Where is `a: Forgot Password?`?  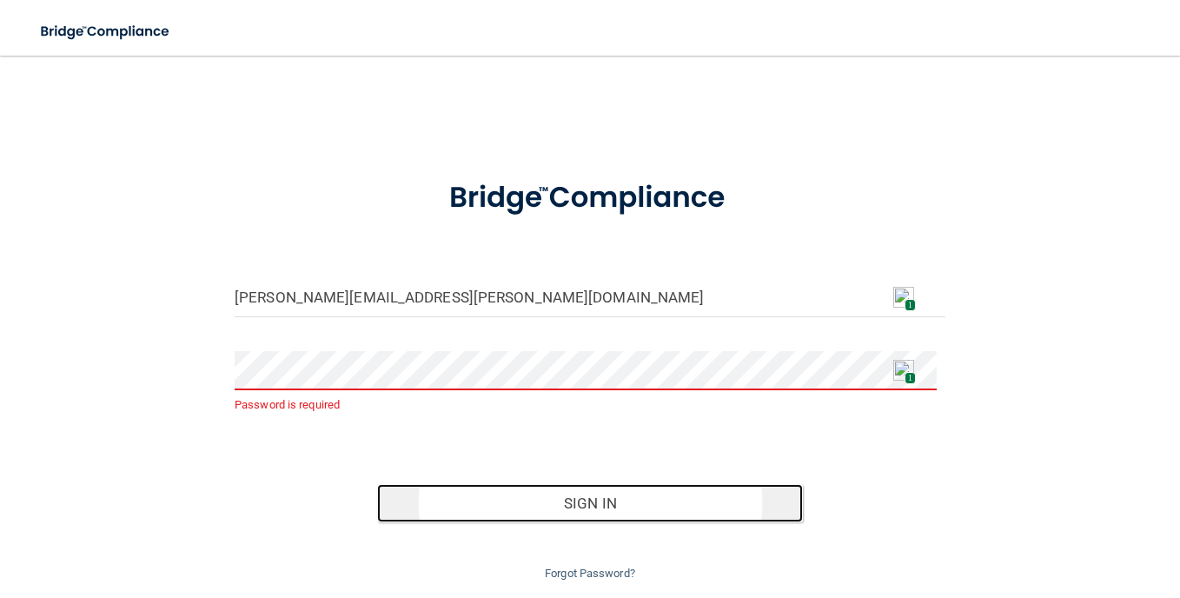
a: Forgot Password? is located at coordinates (590, 573).